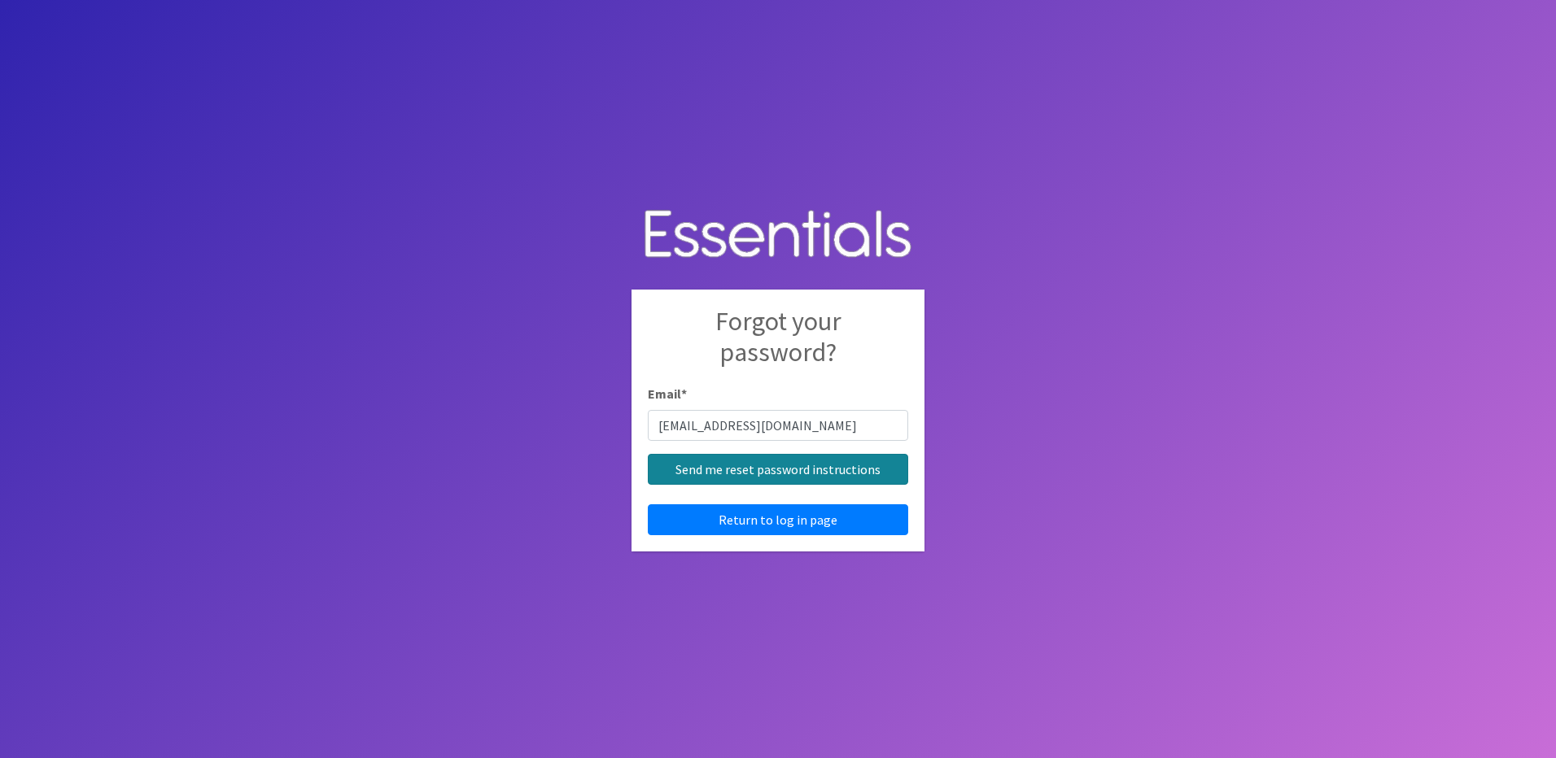 The image size is (1556, 758). What do you see at coordinates (778, 520) in the screenshot?
I see `a: Return to log in page` at bounding box center [778, 520].